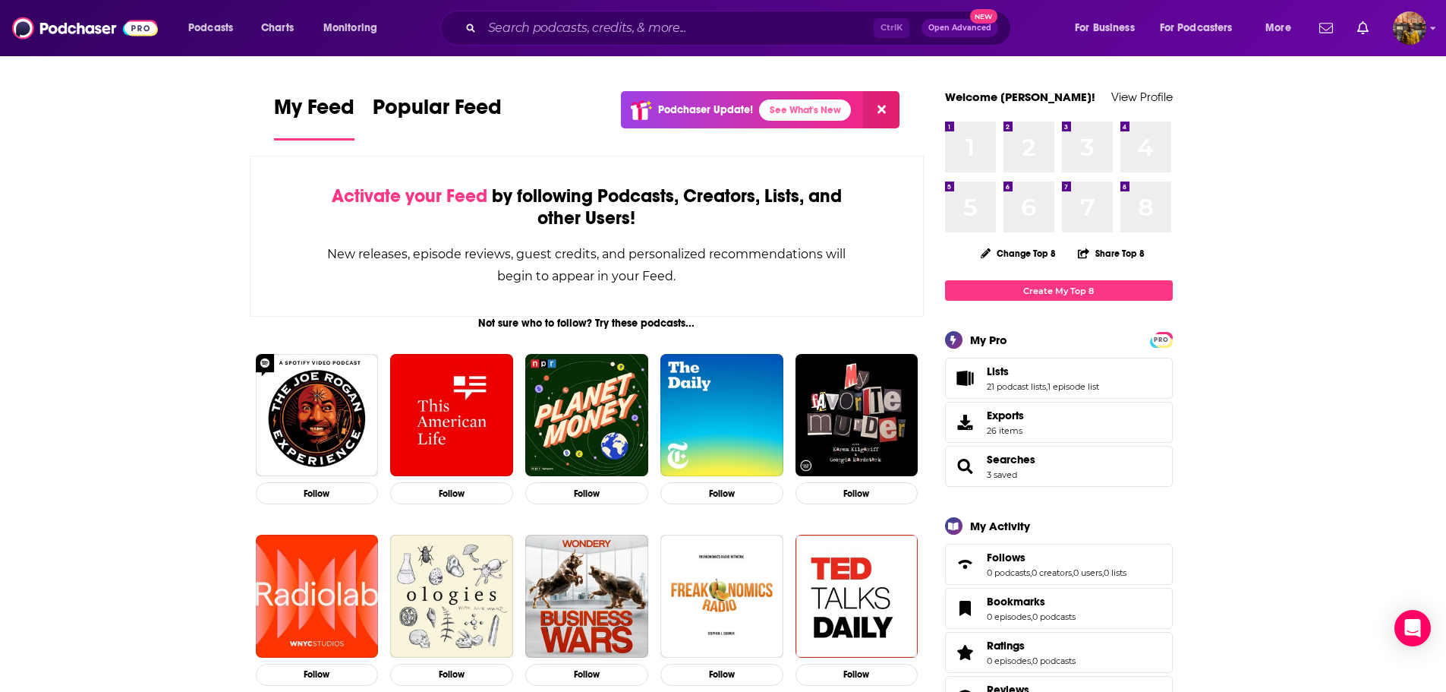 This screenshot has height=692, width=1446. Describe the element at coordinates (277, 28) in the screenshot. I see `span: Charts` at that location.